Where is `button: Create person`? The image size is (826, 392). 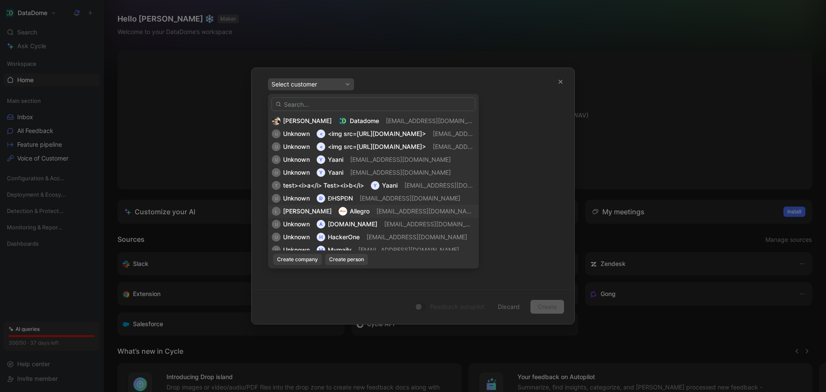
button: Create person is located at coordinates (346, 259).